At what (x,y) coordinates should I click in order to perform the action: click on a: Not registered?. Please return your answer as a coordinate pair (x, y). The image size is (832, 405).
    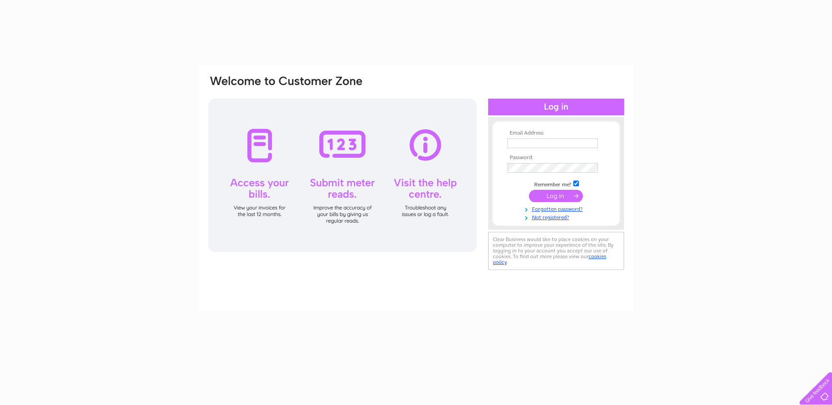
    Looking at the image, I should click on (557, 217).